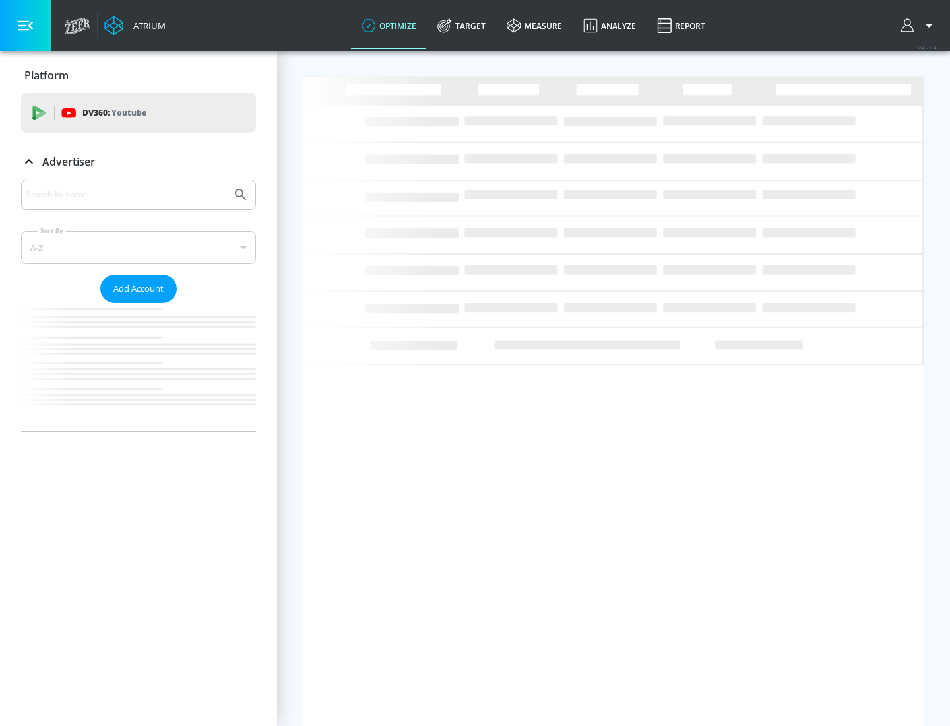 Image resolution: width=950 pixels, height=726 pixels. What do you see at coordinates (135, 26) in the screenshot?
I see `a: Atrium` at bounding box center [135, 26].